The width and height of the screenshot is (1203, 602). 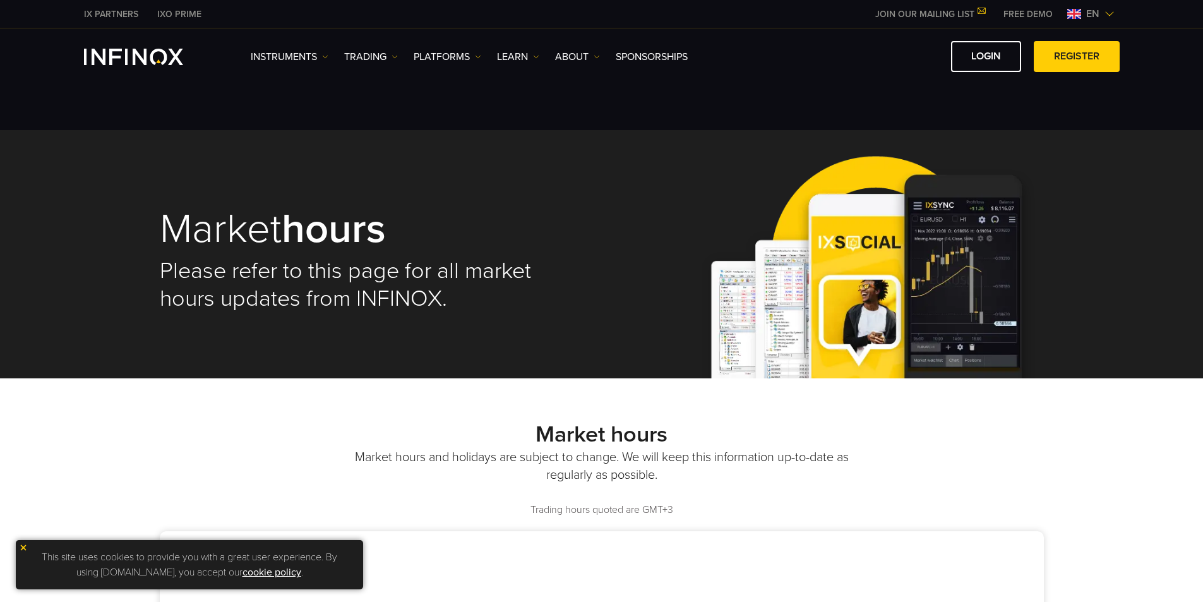 What do you see at coordinates (148, 57) in the screenshot?
I see `a: INFINOX Logo` at bounding box center [148, 57].